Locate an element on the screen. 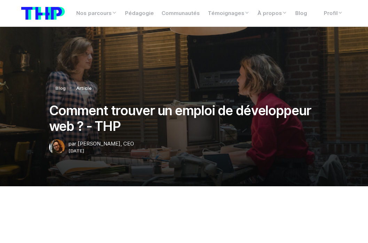  a: Pédagogie is located at coordinates (140, 13).